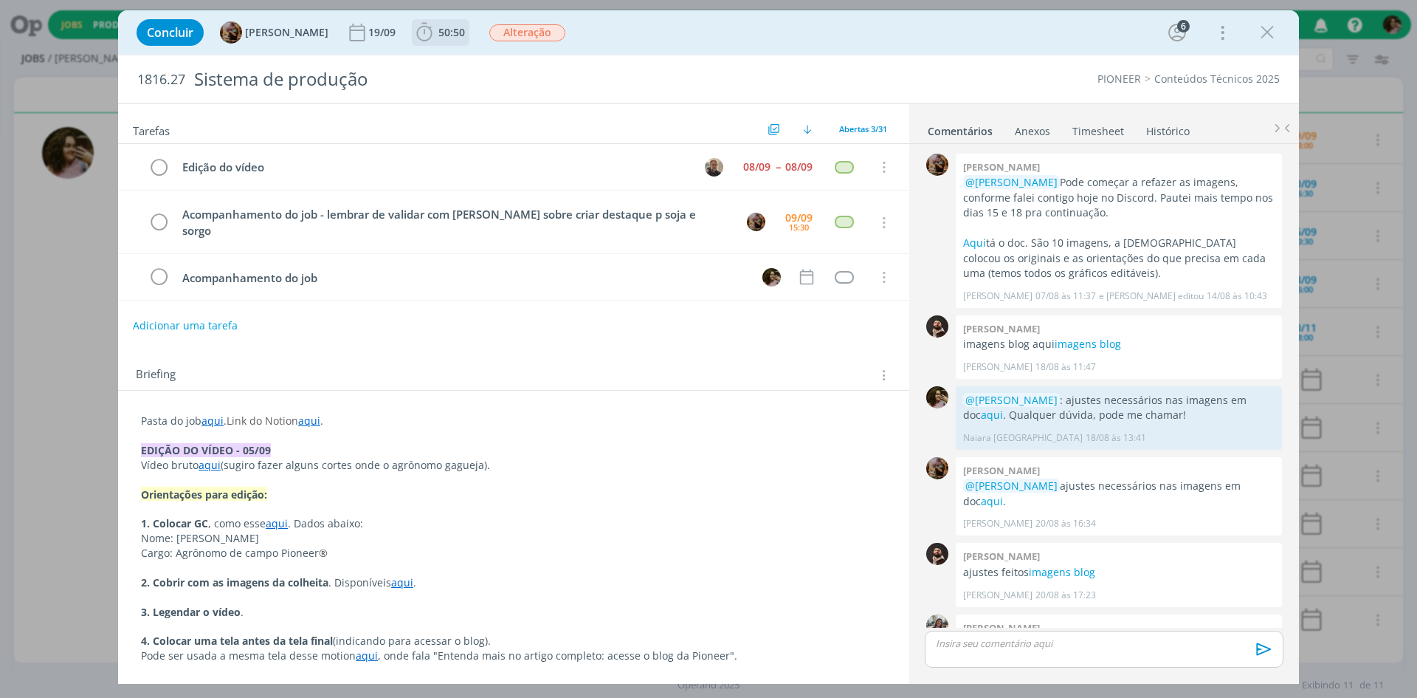 Image resolution: width=1417 pixels, height=698 pixels. What do you see at coordinates (799, 227) in the screenshot?
I see `div: 15:30` at bounding box center [799, 227].